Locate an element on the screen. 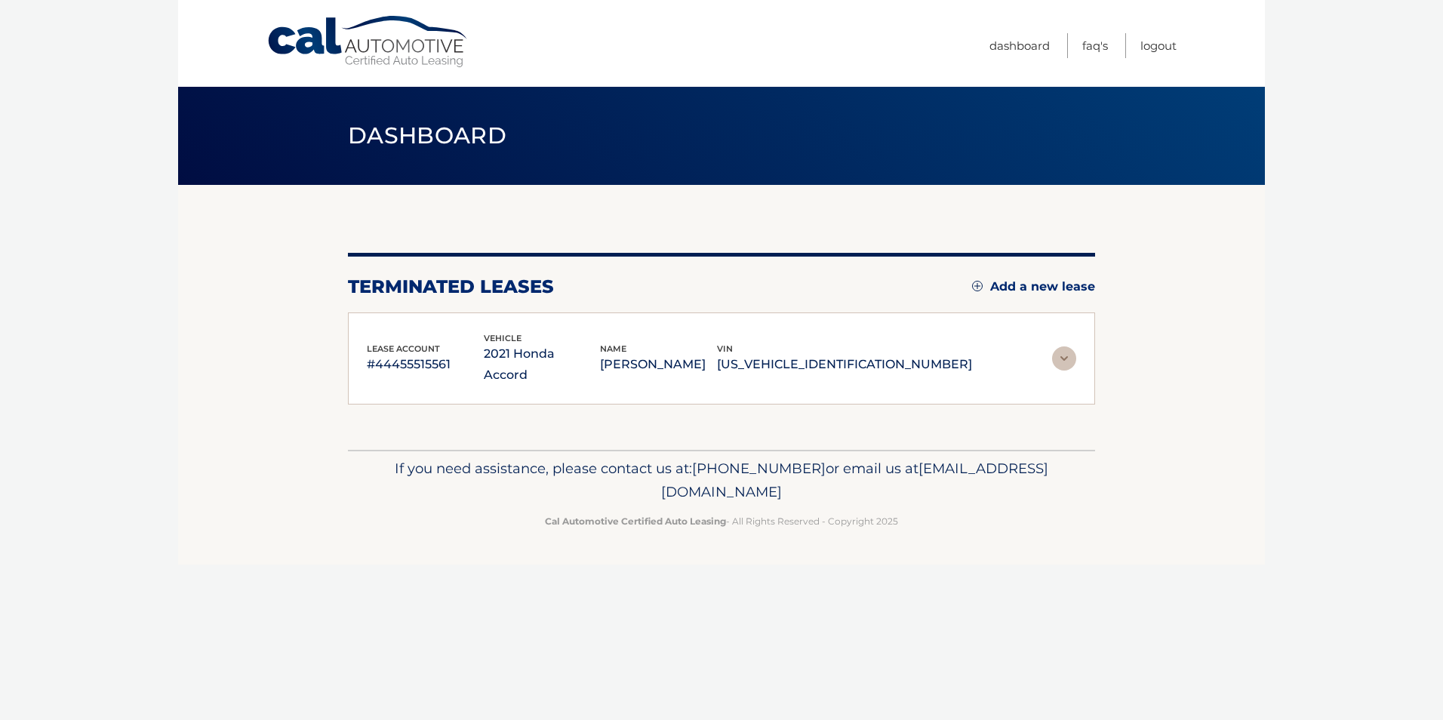 The width and height of the screenshot is (1443, 720). span: vin is located at coordinates (725, 349).